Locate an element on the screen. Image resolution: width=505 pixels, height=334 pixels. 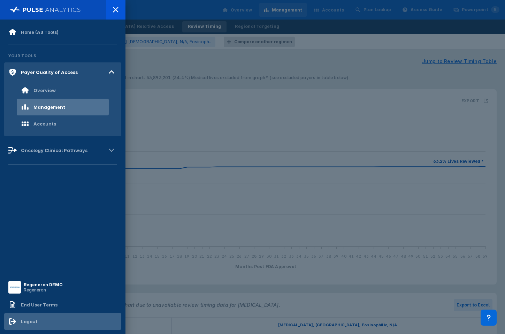
a: End User Terms is located at coordinates (63, 305).